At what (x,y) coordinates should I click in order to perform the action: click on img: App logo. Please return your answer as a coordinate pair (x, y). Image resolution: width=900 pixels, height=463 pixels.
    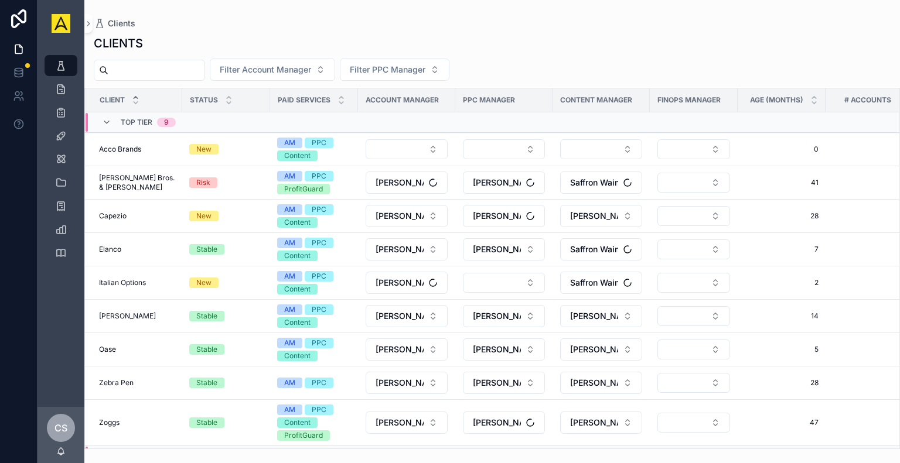
    Looking at the image, I should click on (61, 23).